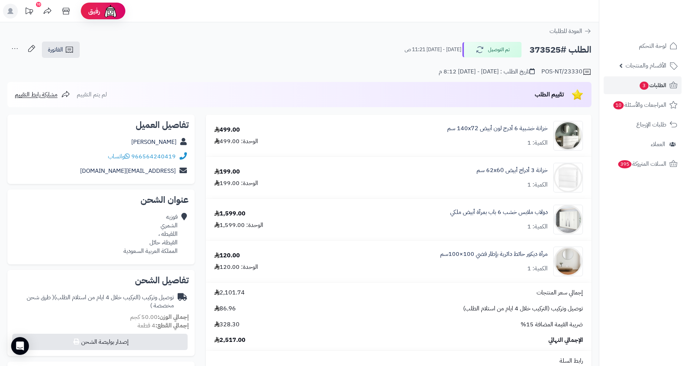 The height and width of the screenshot is (366, 686). I want to click on span: توصيل وتركيب (التركيب خلال 4 ايام من استلام الطلب), so click(523, 309).